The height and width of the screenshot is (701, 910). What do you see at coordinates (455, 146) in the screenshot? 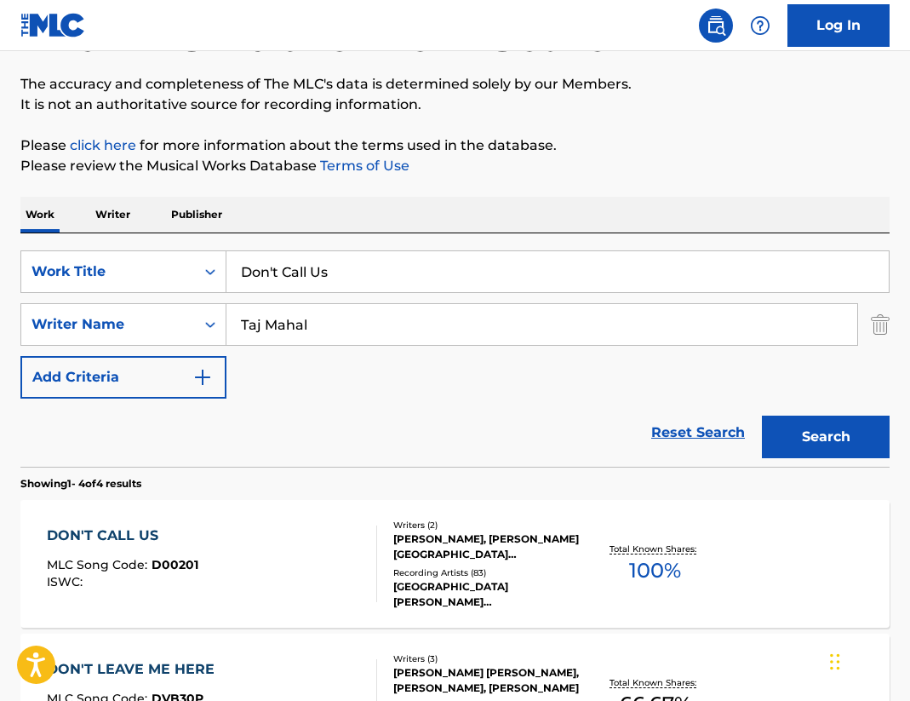
I see `p: Please for more information about the terms used in the database.` at bounding box center [455, 146].